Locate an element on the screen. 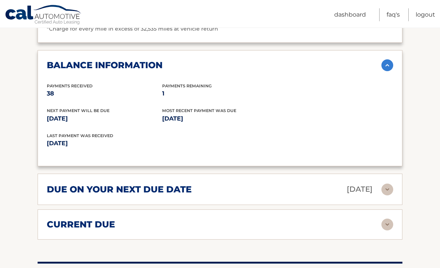 This screenshot has width=440, height=268. span: Payments Received is located at coordinates (70, 86).